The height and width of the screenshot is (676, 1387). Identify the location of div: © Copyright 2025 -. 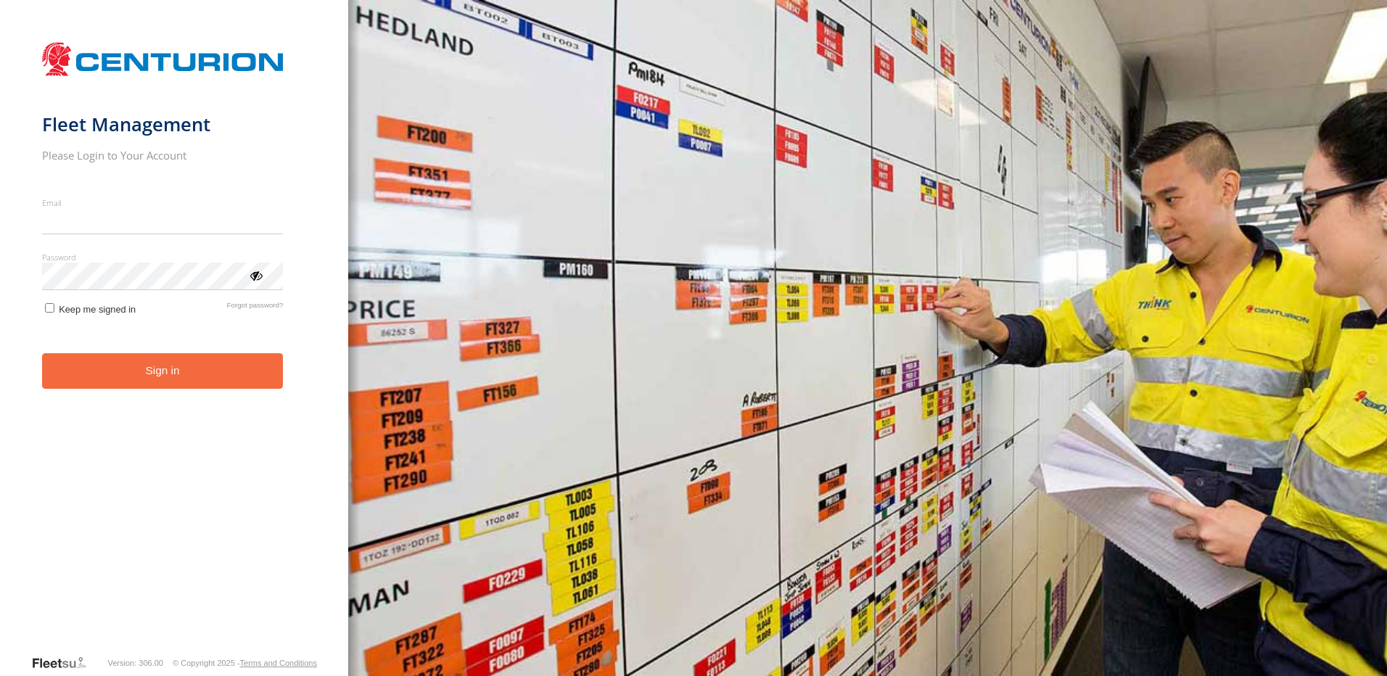
(244, 663).